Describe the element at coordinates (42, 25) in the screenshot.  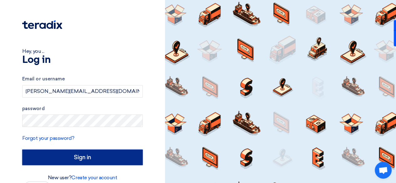
I see `img: Teradix logo` at that location.